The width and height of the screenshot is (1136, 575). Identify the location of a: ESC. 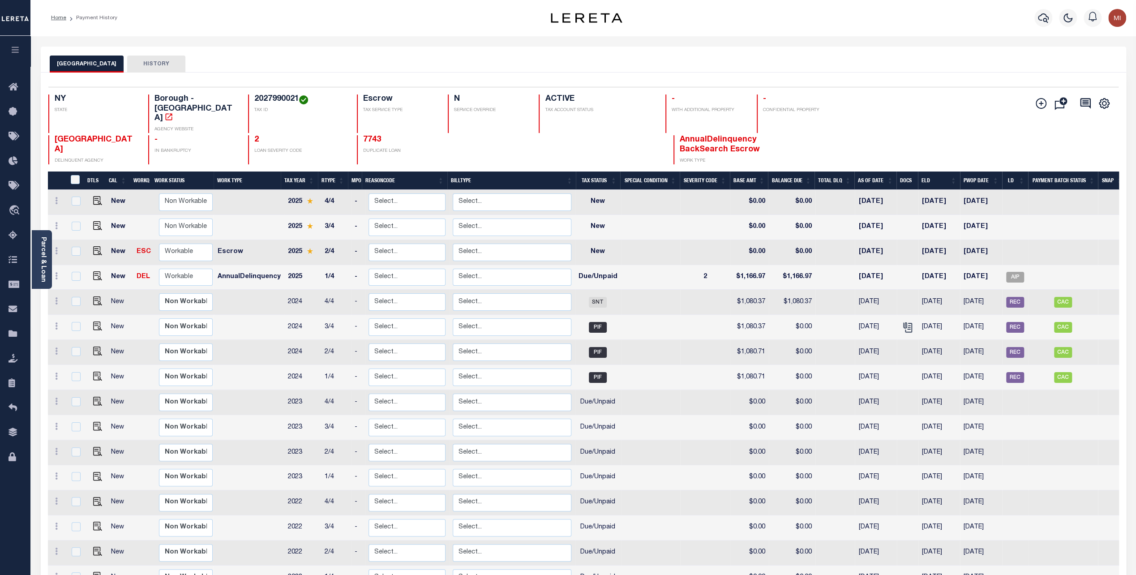
(144, 252).